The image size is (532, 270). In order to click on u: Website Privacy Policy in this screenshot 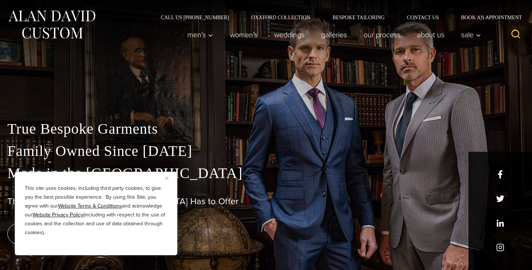, I will do `click(58, 215)`.